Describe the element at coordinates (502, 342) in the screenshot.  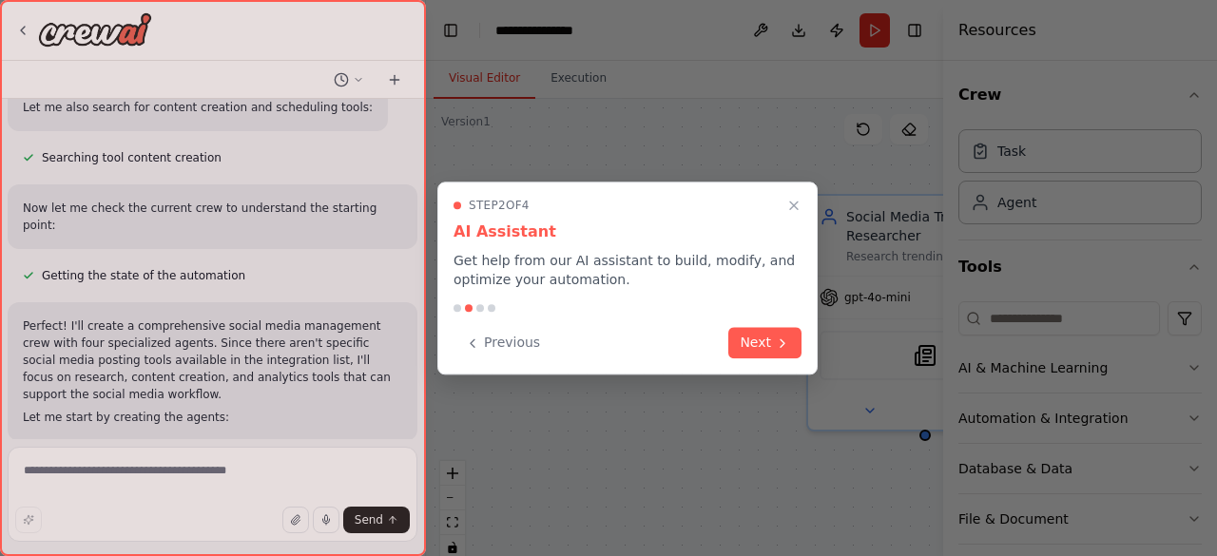
I see `button: Previous` at that location.